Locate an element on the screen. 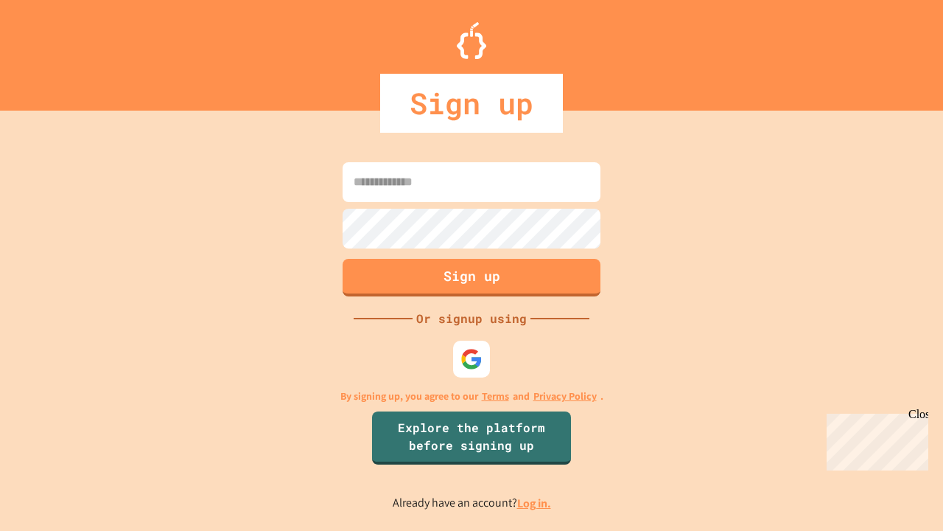 This screenshot has width=943, height=531. img: google-icon.svg is located at coordinates (472, 359).